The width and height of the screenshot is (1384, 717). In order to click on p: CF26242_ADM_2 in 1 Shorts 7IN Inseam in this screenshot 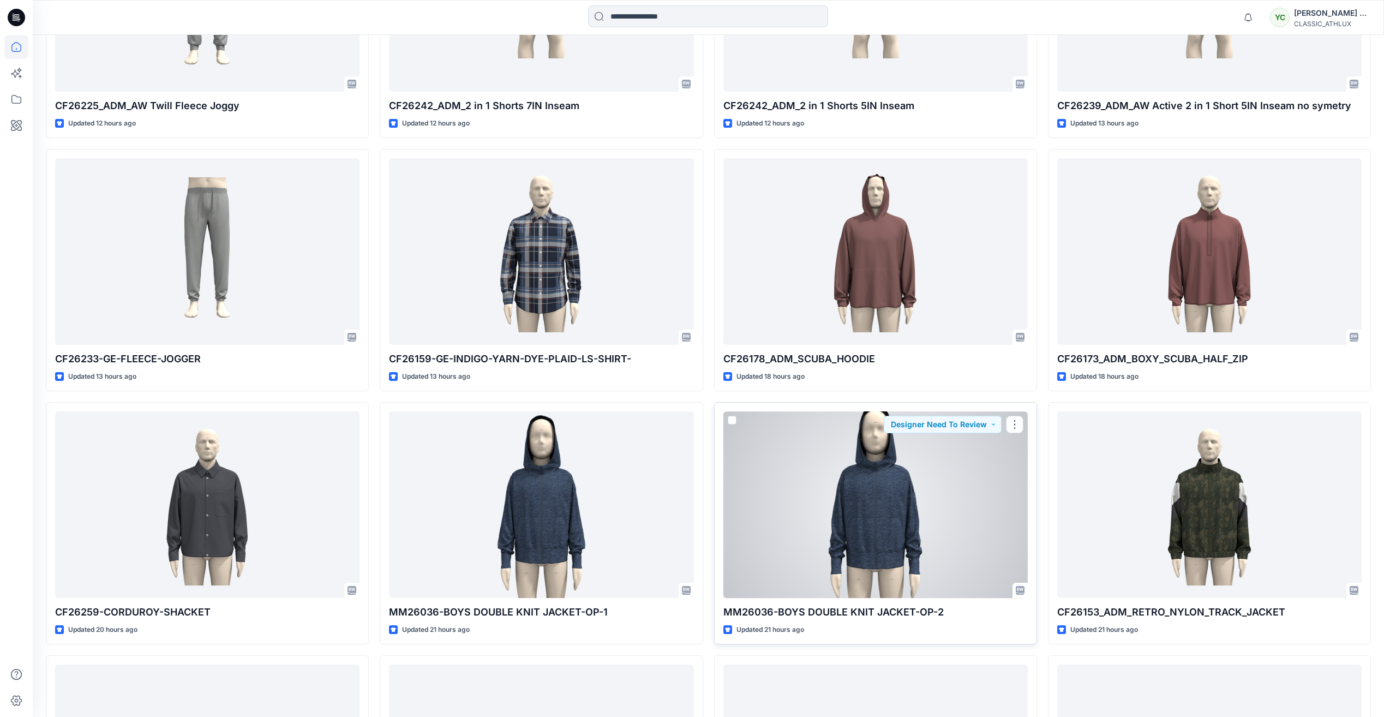, I will do `click(541, 106)`.